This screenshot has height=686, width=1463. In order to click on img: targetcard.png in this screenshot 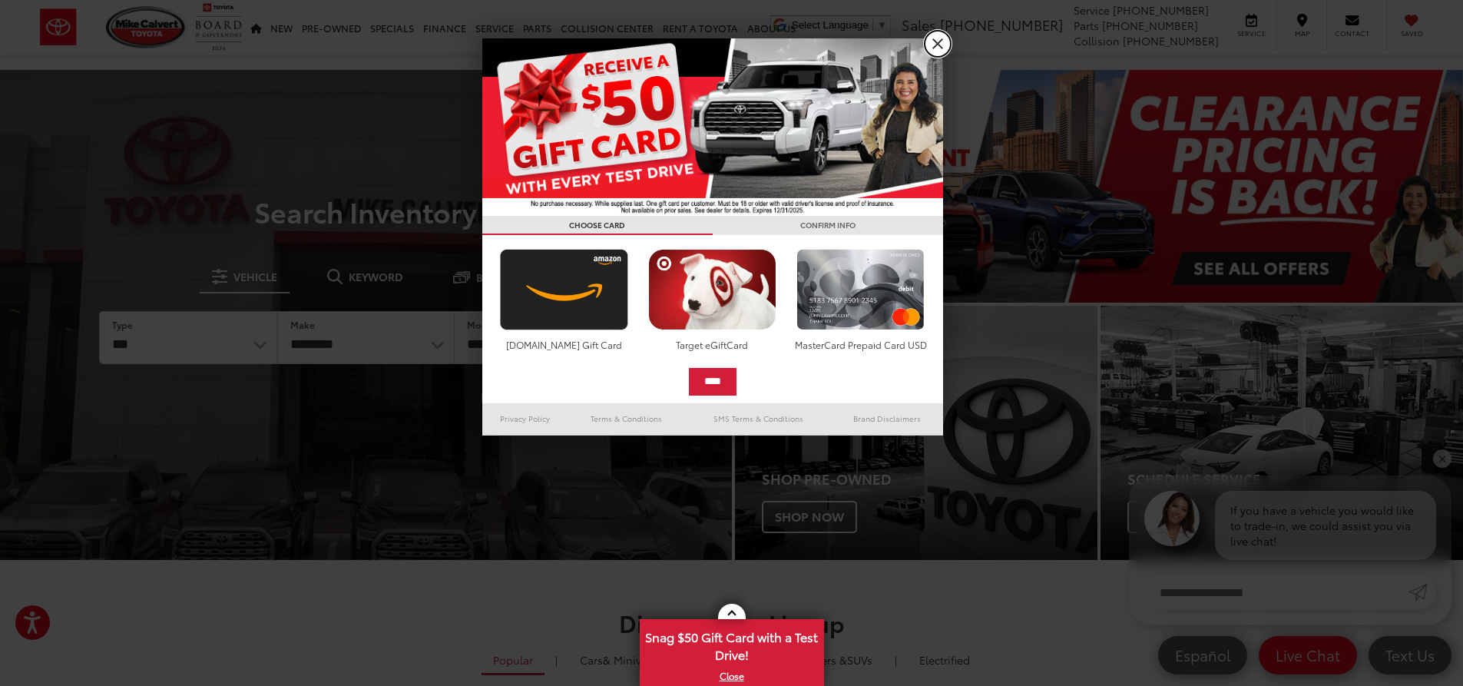, I will do `click(712, 290)`.